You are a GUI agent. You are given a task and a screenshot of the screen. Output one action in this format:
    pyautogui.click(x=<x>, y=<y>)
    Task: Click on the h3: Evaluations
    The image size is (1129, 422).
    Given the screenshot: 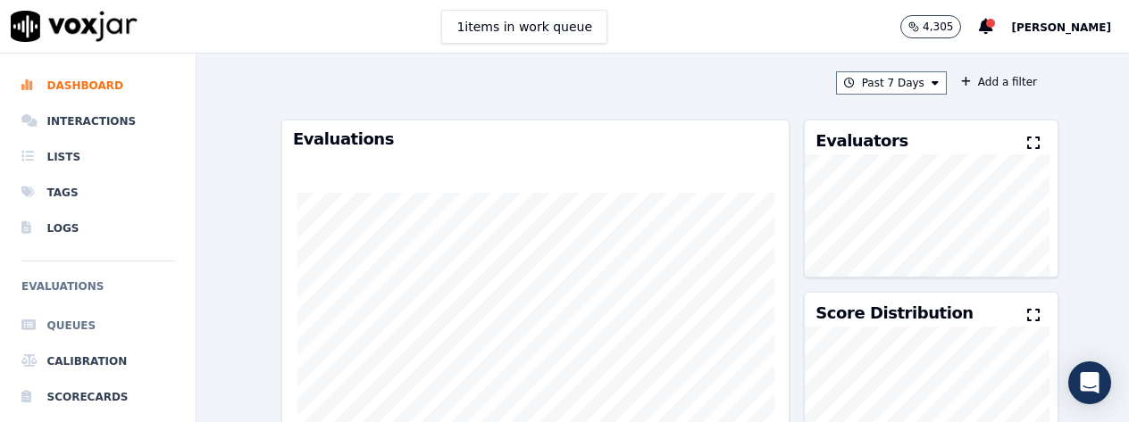 What is the action you would take?
    pyautogui.click(x=535, y=139)
    